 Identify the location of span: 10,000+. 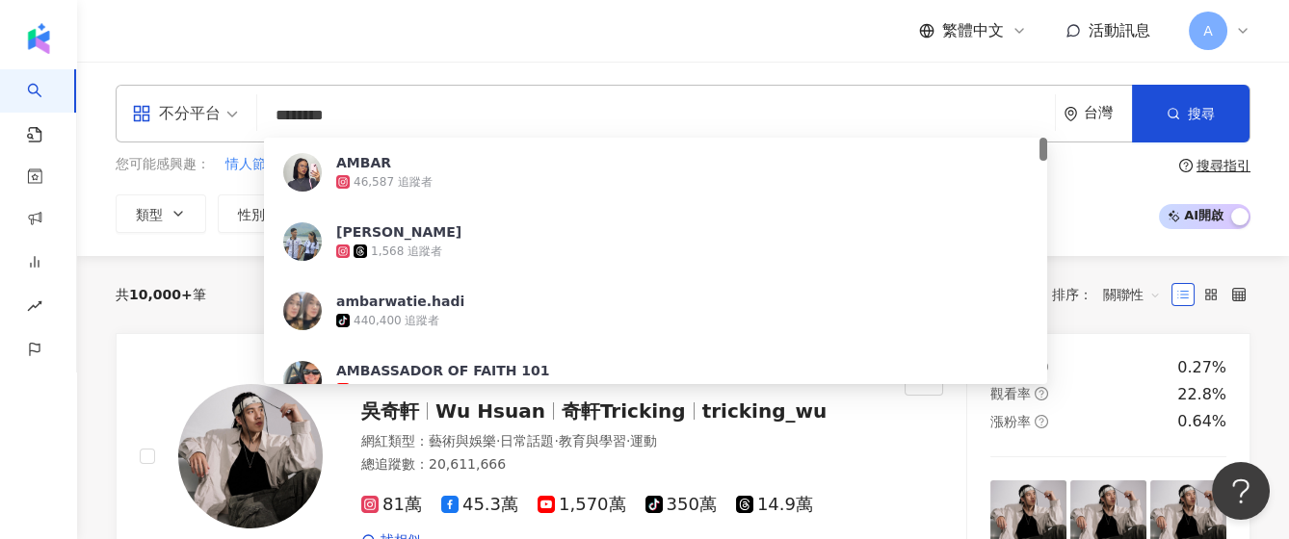
(161, 295).